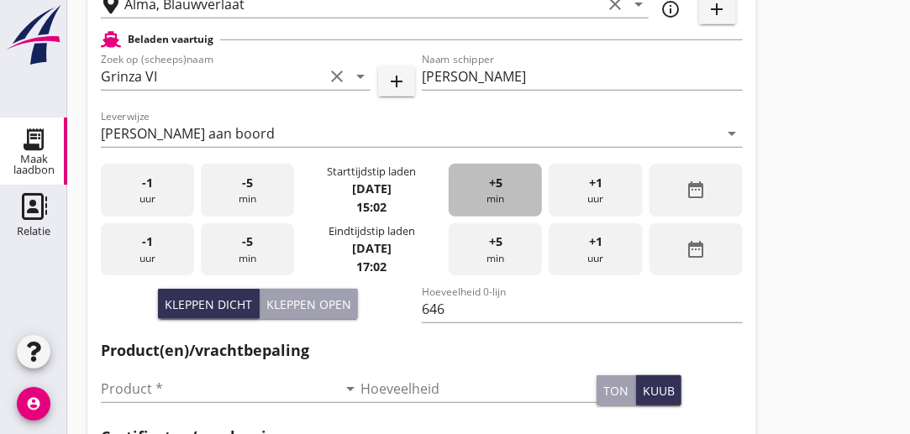 The width and height of the screenshot is (910, 434). Describe the element at coordinates (34, 231) in the screenshot. I see `div: Relatie` at that location.